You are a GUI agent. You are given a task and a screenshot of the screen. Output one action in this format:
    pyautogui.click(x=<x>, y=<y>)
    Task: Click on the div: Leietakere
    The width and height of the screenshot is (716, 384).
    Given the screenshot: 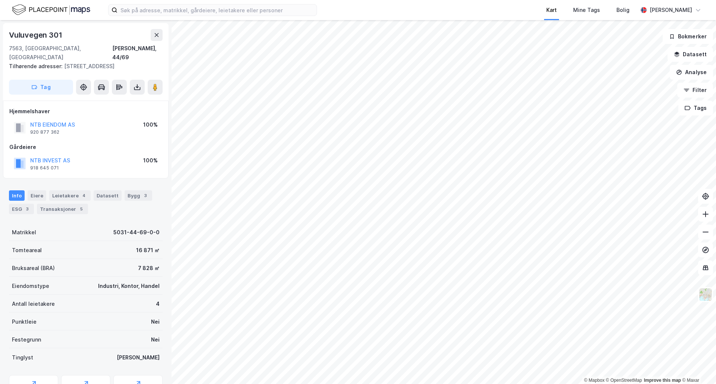 What is the action you would take?
    pyautogui.click(x=70, y=196)
    